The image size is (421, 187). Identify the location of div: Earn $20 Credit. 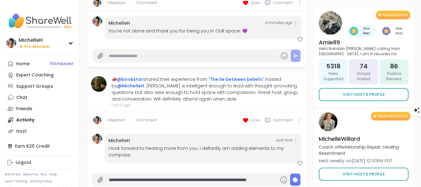
(40, 146).